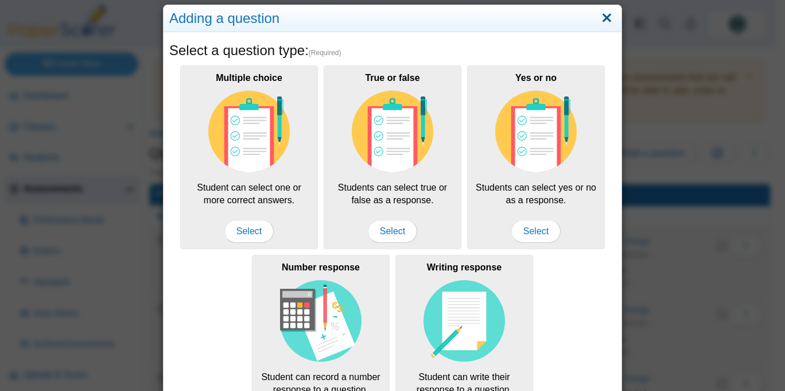 The width and height of the screenshot is (785, 391). Describe the element at coordinates (325, 53) in the screenshot. I see `span: (Required)` at that location.